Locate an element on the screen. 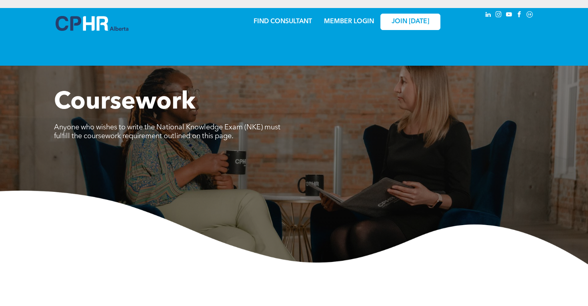 The height and width of the screenshot is (306, 588). span: Coursework is located at coordinates (125, 102).